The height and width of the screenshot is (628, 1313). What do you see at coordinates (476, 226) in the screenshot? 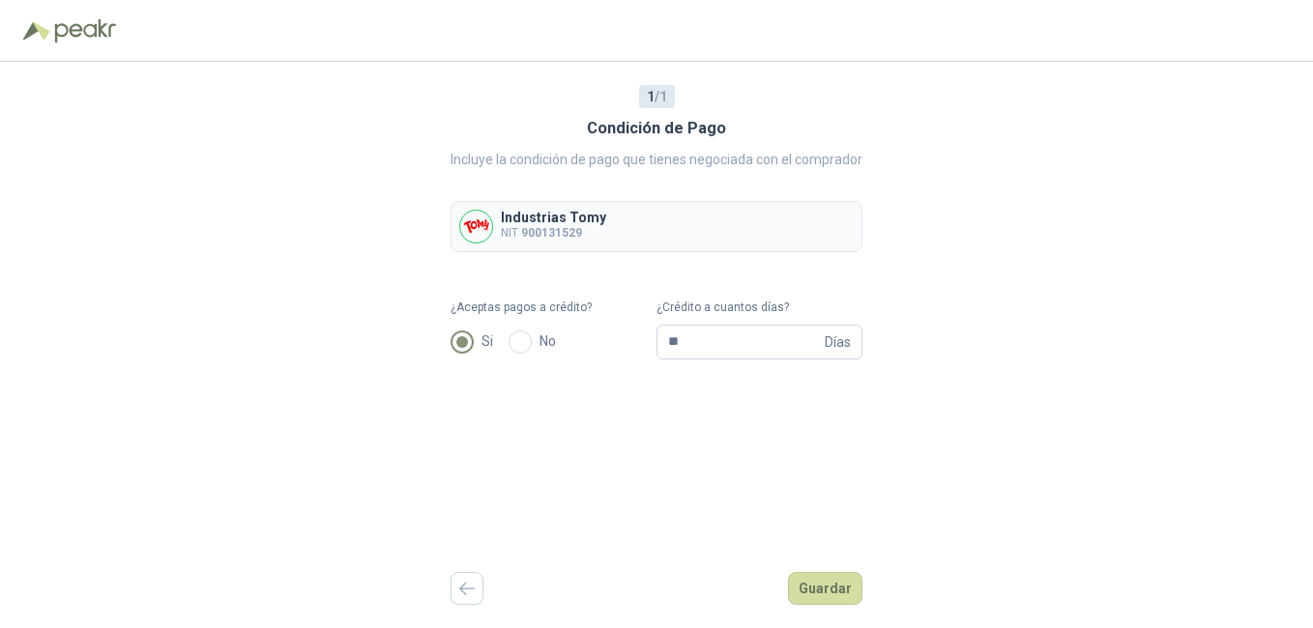
I see `img: Company Logo` at bounding box center [476, 226].